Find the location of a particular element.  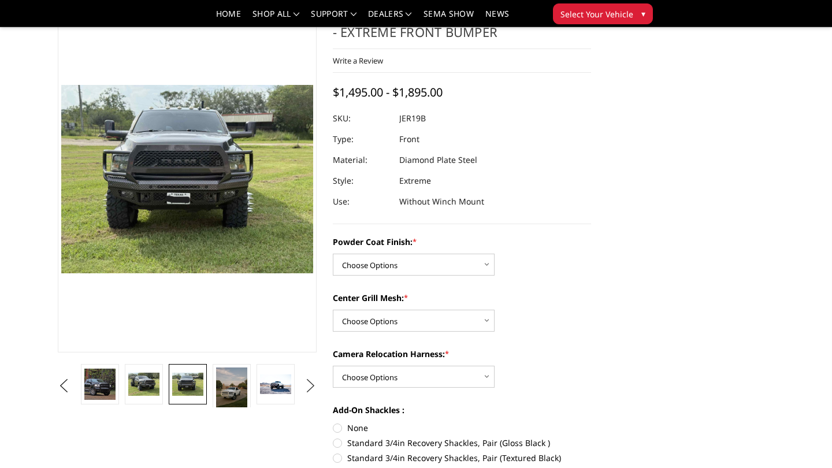

a: Support is located at coordinates (333, 18).